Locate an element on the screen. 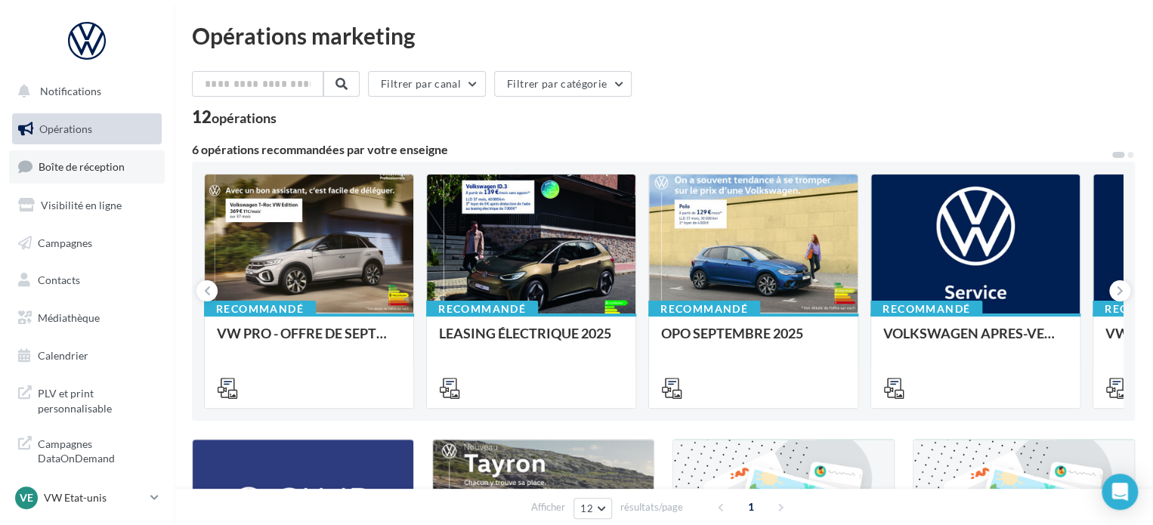  span: Campagnes is located at coordinates (65, 242).